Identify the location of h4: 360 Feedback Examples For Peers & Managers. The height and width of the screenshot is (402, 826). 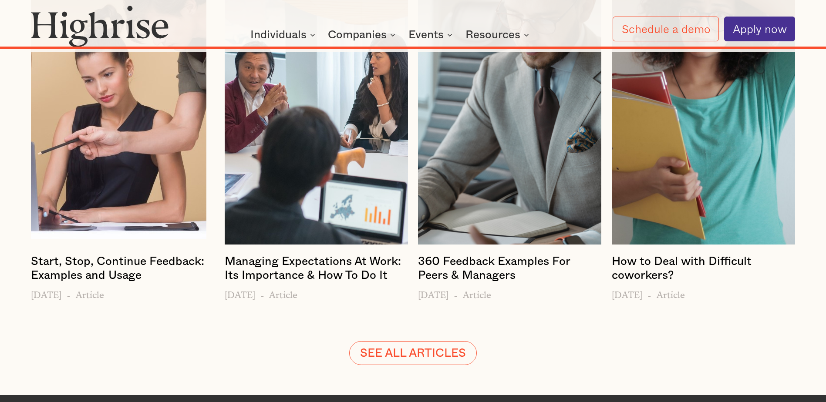
(509, 269).